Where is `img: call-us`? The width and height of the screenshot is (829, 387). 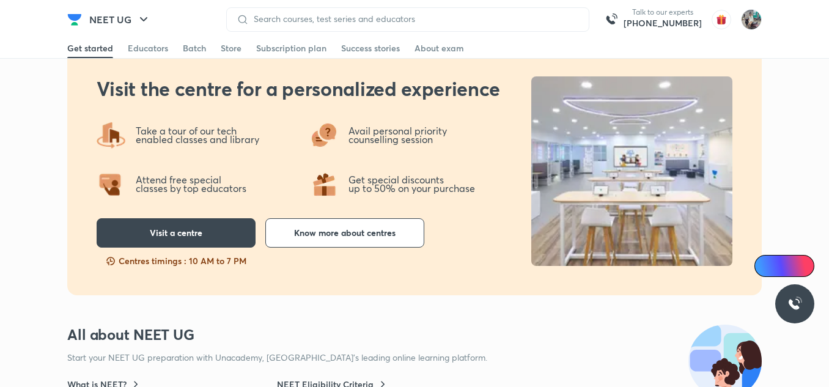 img: call-us is located at coordinates (611, 20).